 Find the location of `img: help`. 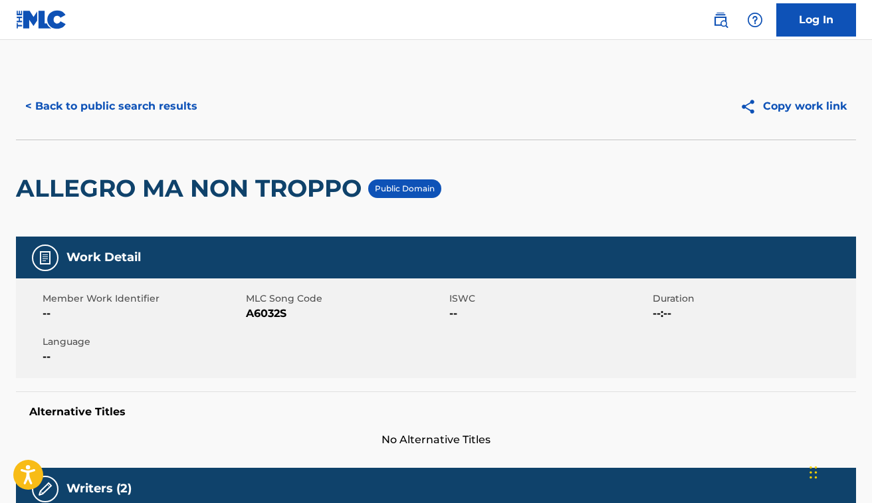

img: help is located at coordinates (755, 20).